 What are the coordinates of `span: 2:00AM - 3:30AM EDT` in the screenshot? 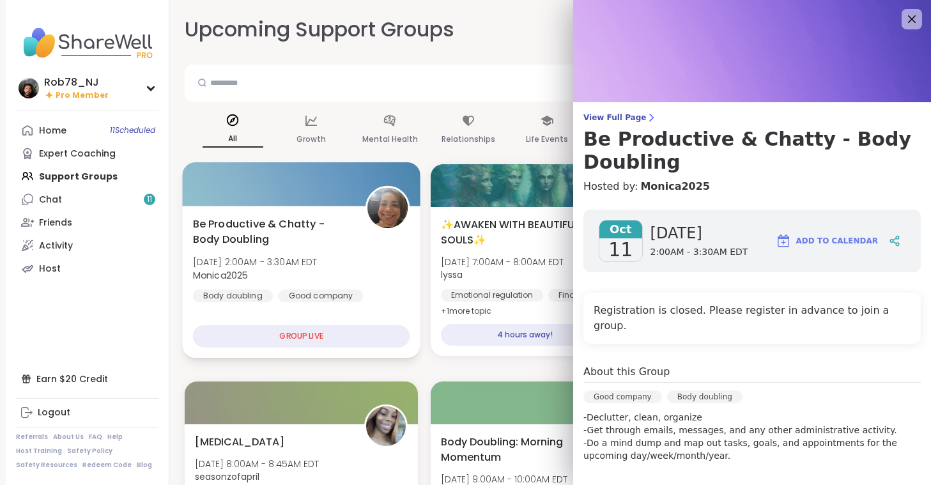 It's located at (699, 252).